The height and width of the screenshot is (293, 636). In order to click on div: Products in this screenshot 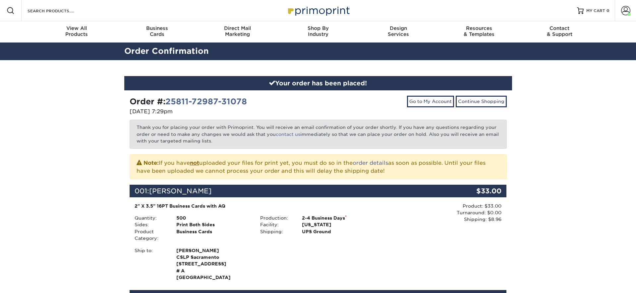, I will do `click(77, 31)`.